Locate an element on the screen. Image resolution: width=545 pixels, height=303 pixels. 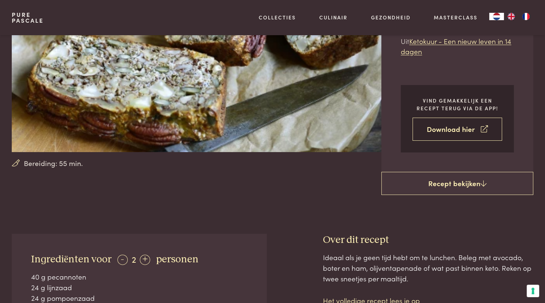
a: Ketokuur - Een nieuw leven in 14 dagen is located at coordinates (456, 46).